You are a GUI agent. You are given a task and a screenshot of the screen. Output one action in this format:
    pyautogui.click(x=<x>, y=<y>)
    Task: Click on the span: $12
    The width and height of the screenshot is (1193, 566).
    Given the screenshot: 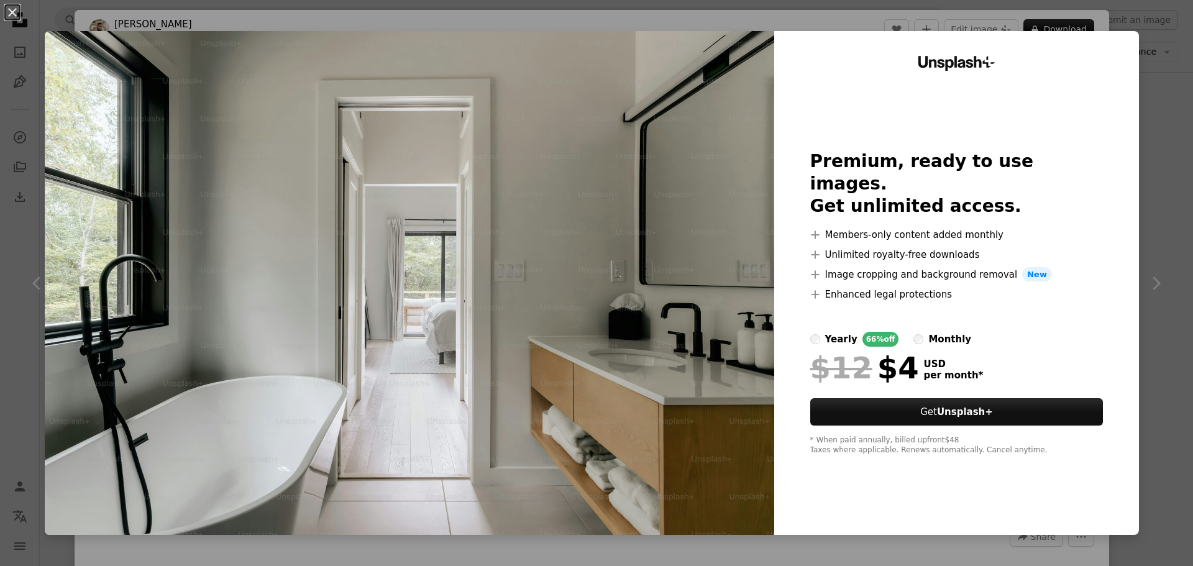 What is the action you would take?
    pyautogui.click(x=841, y=368)
    